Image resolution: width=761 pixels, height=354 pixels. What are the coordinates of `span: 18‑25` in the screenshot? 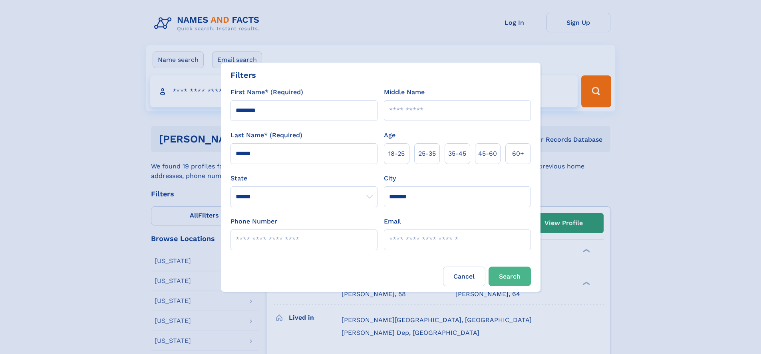 It's located at (396, 154).